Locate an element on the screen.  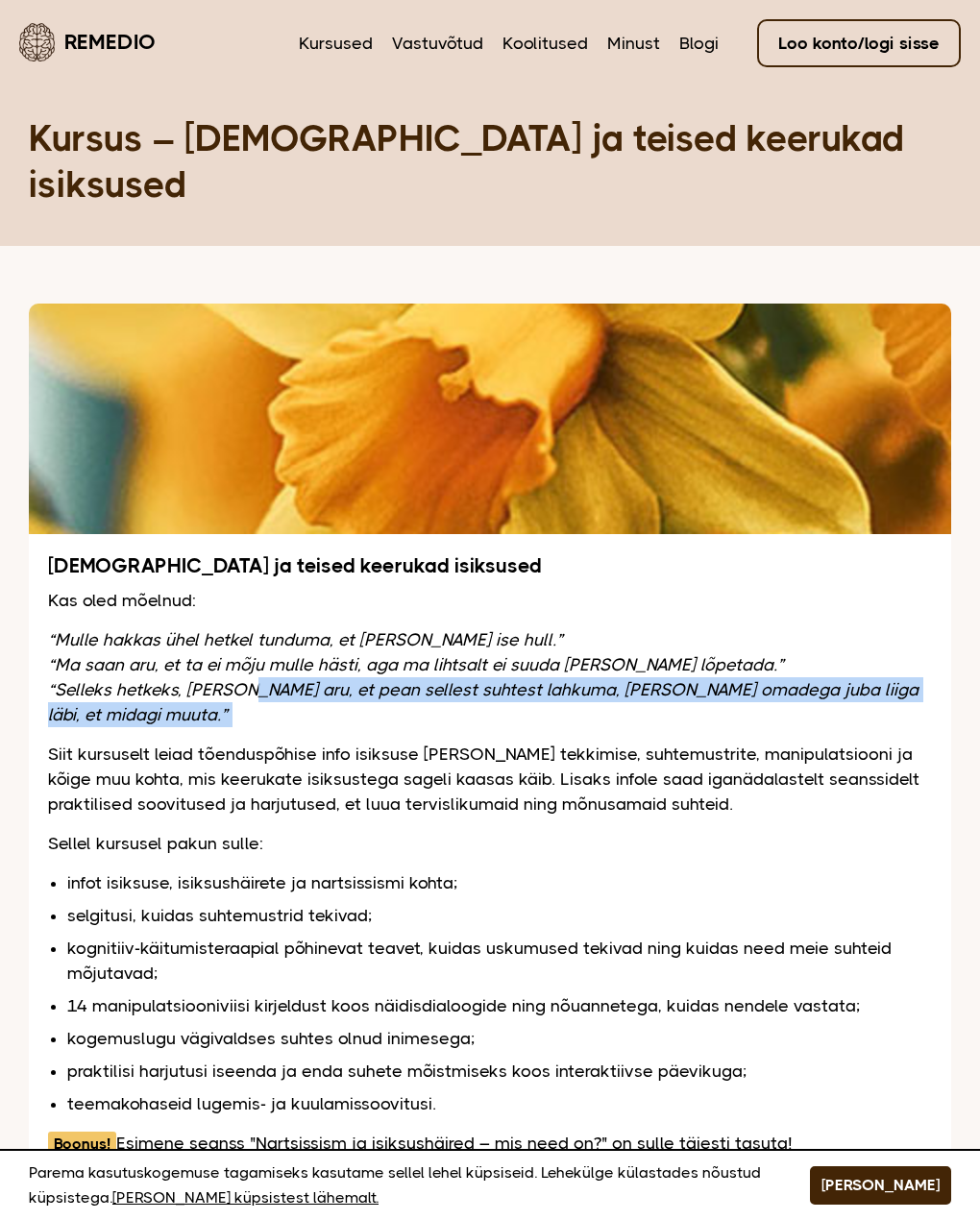
li: 14 manipulatsiooniviisi kirjeldust koos näidisdialoogide ning nõuannetega, kuidas nendele vastata; is located at coordinates (500, 1005).